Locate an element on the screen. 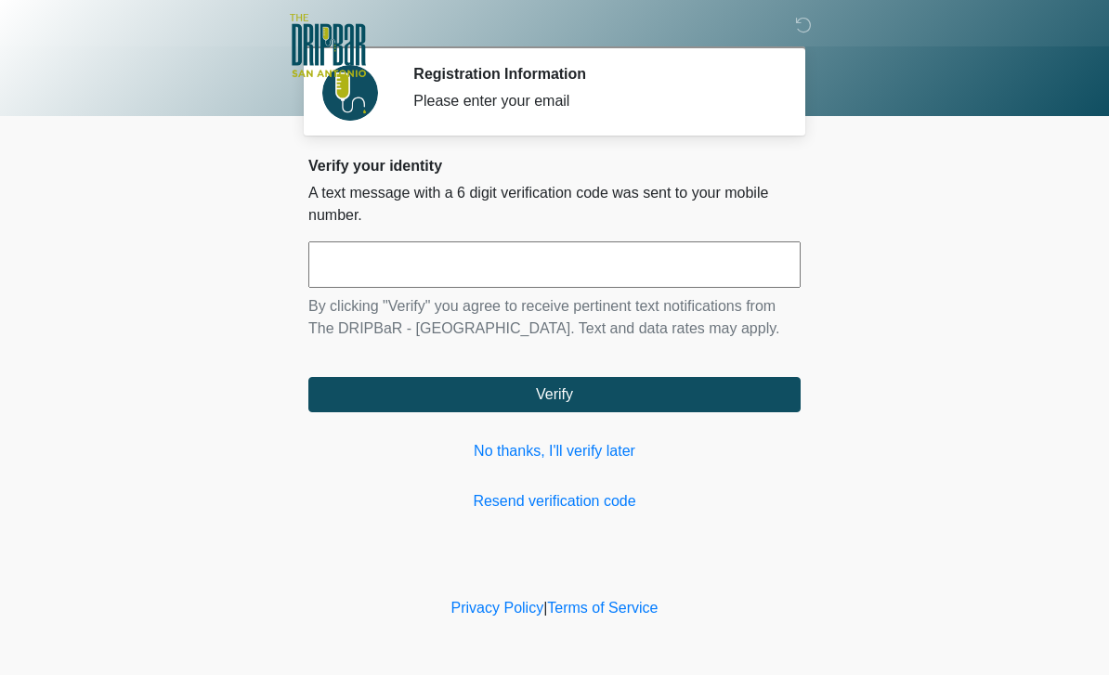 The height and width of the screenshot is (675, 1109). a: Privacy Policy is located at coordinates (498, 608).